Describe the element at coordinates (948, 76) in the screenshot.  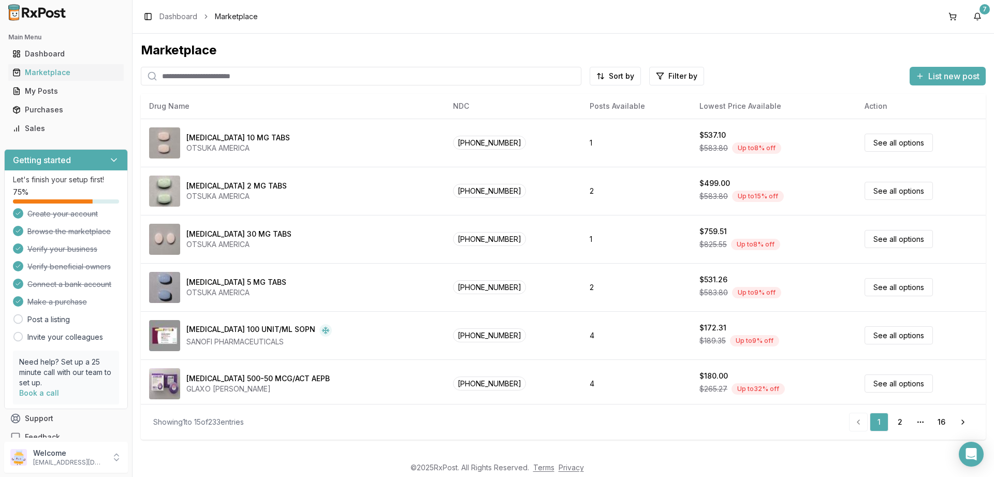
I see `button: List new post` at that location.